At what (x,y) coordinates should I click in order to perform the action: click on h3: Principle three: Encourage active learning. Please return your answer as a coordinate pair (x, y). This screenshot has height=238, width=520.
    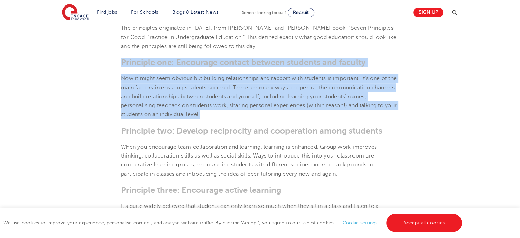
    Looking at the image, I should click on (260, 190).